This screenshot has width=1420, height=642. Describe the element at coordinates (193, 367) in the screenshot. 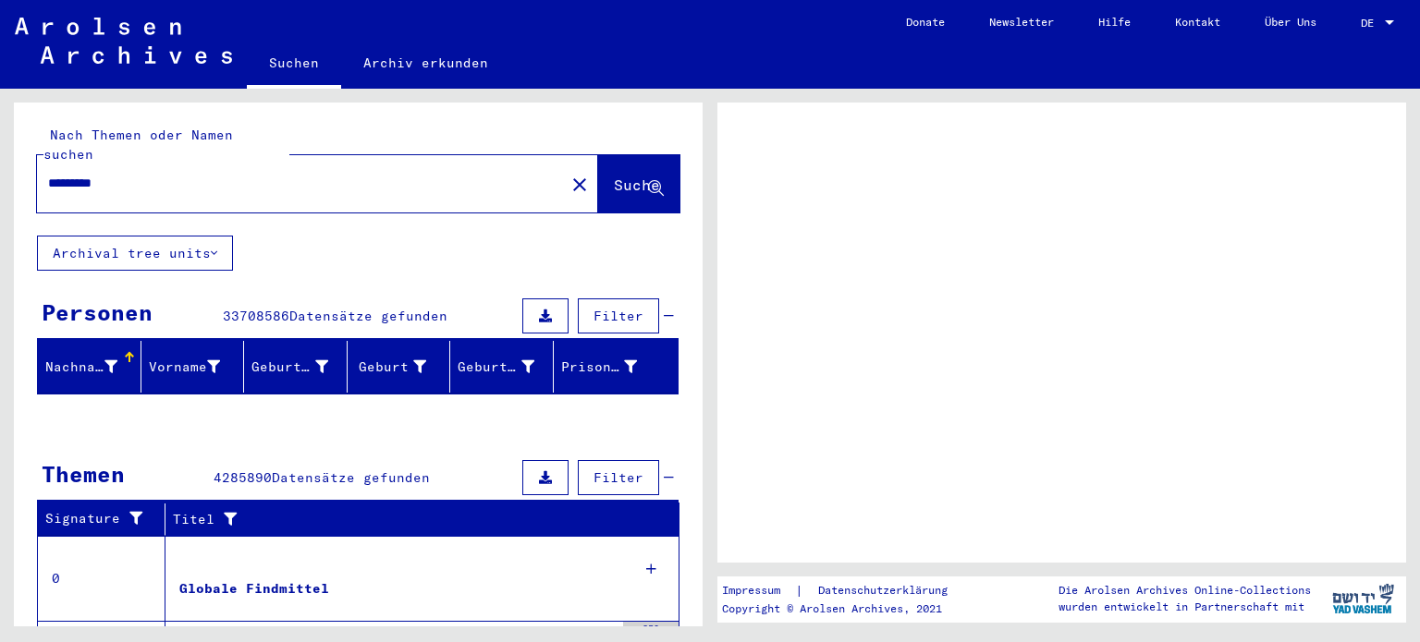

I see `mat-header-cell: Vorname` at that location.